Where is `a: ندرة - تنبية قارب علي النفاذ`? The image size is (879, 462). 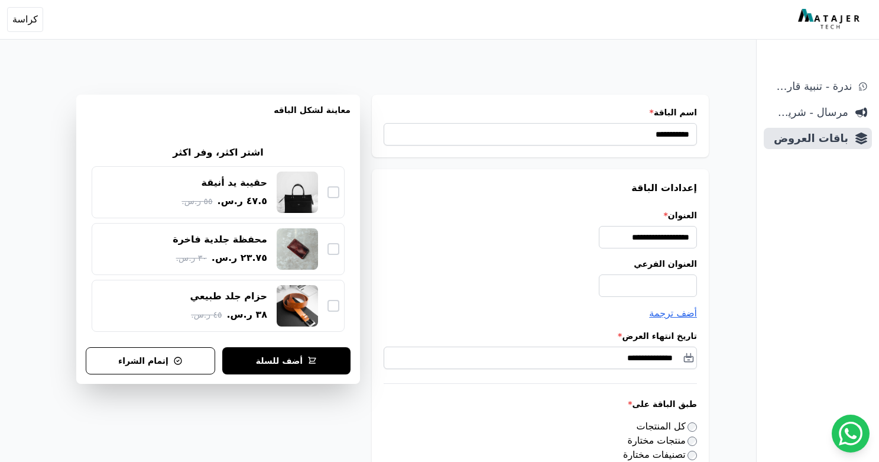 a: ندرة - تنبية قارب علي النفاذ is located at coordinates (818, 86).